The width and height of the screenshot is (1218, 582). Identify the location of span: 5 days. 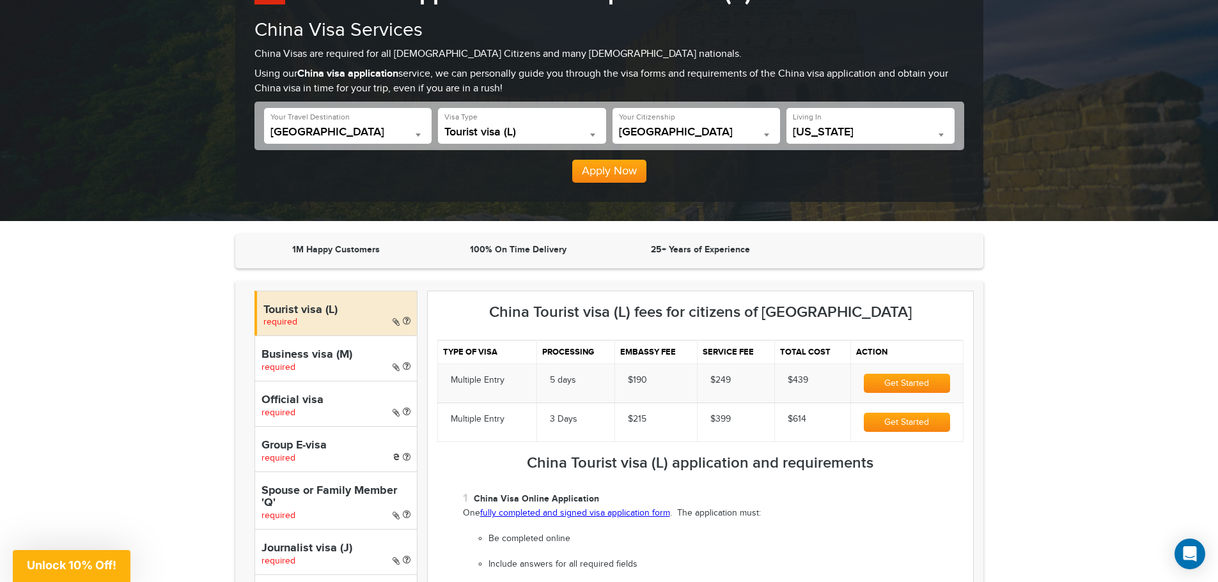
(563, 380).